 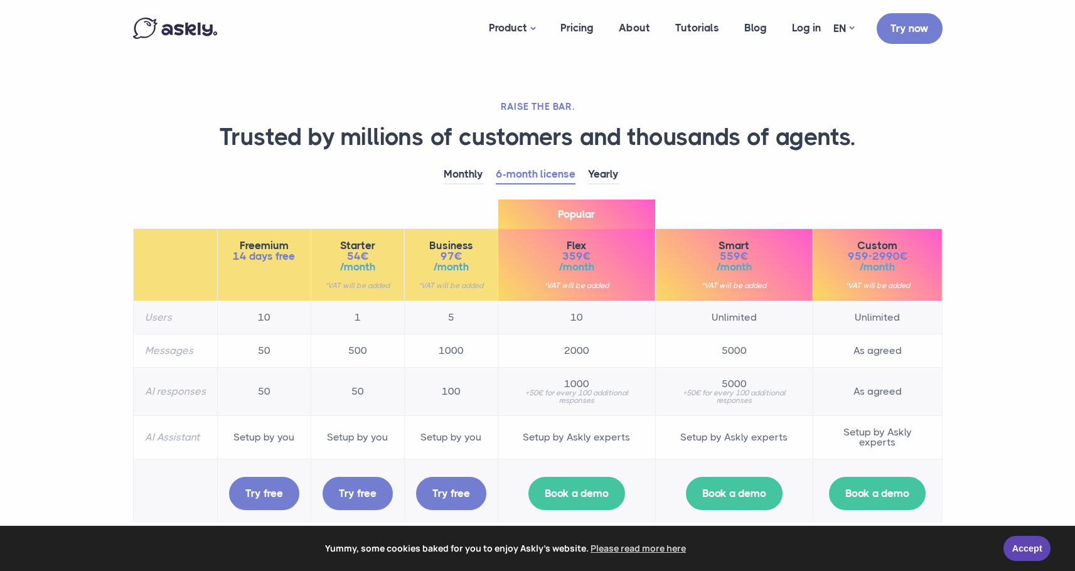 I want to click on a: Accept, so click(x=1027, y=549).